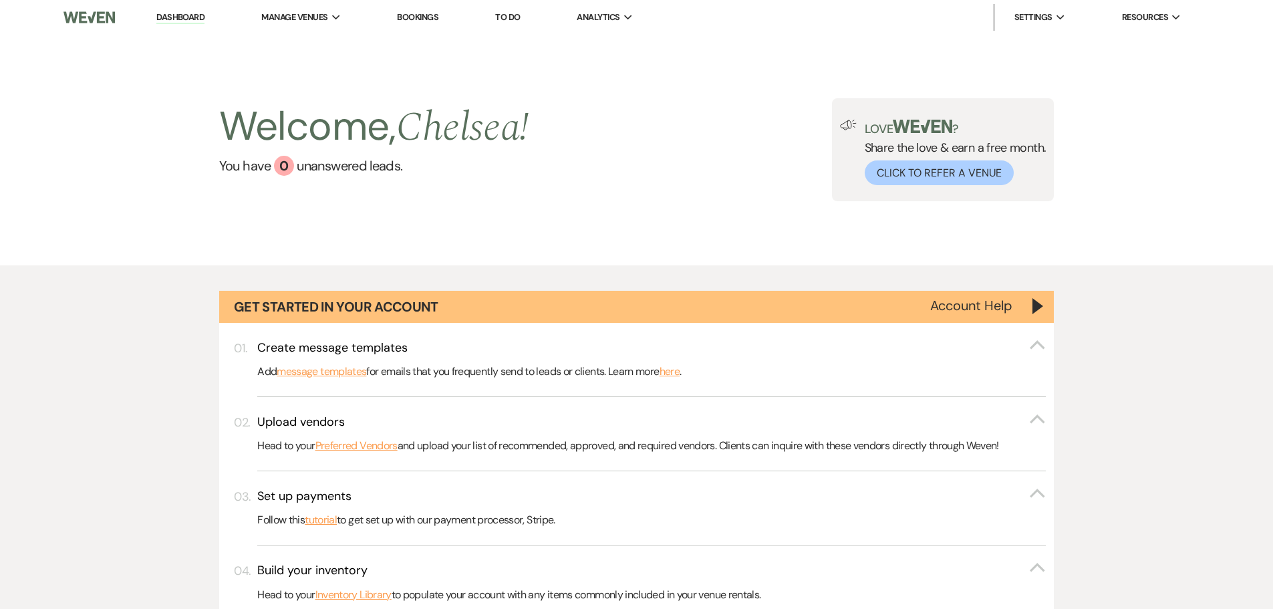  I want to click on button: Set up payments, so click(652, 496).